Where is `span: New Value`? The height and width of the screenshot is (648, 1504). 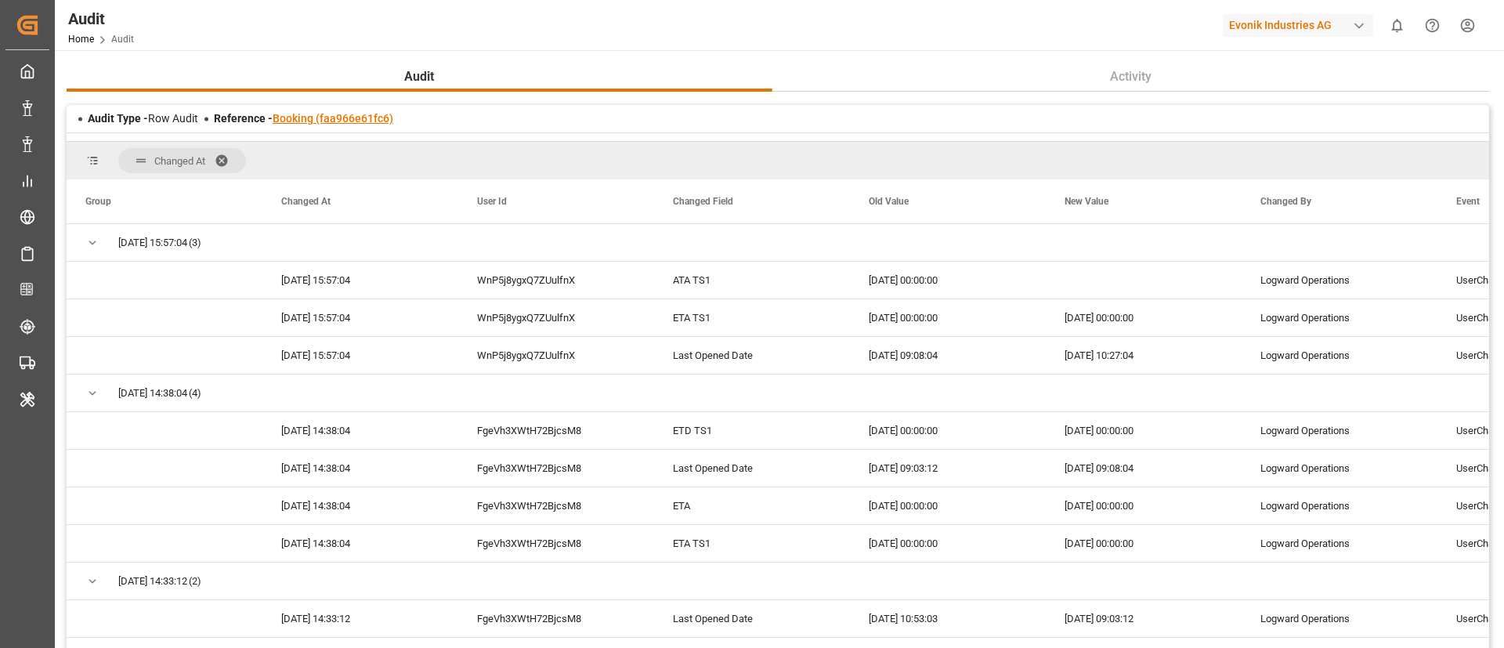
span: New Value is located at coordinates (1086, 201).